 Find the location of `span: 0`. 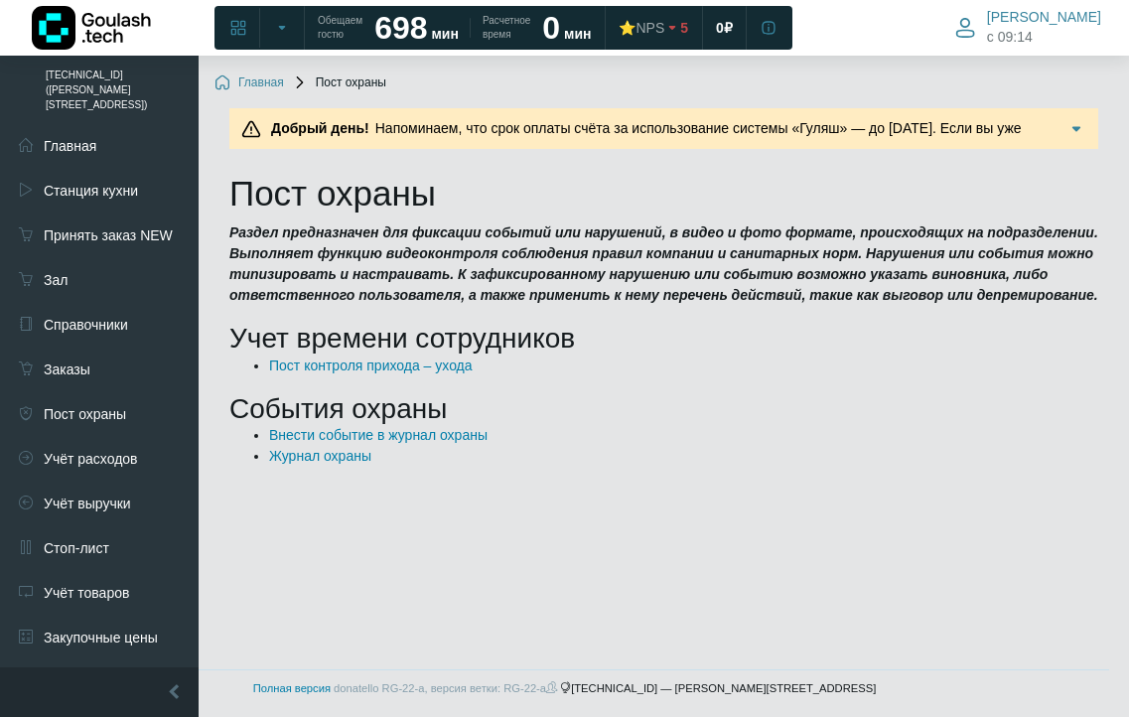

span: 0 is located at coordinates (720, 28).